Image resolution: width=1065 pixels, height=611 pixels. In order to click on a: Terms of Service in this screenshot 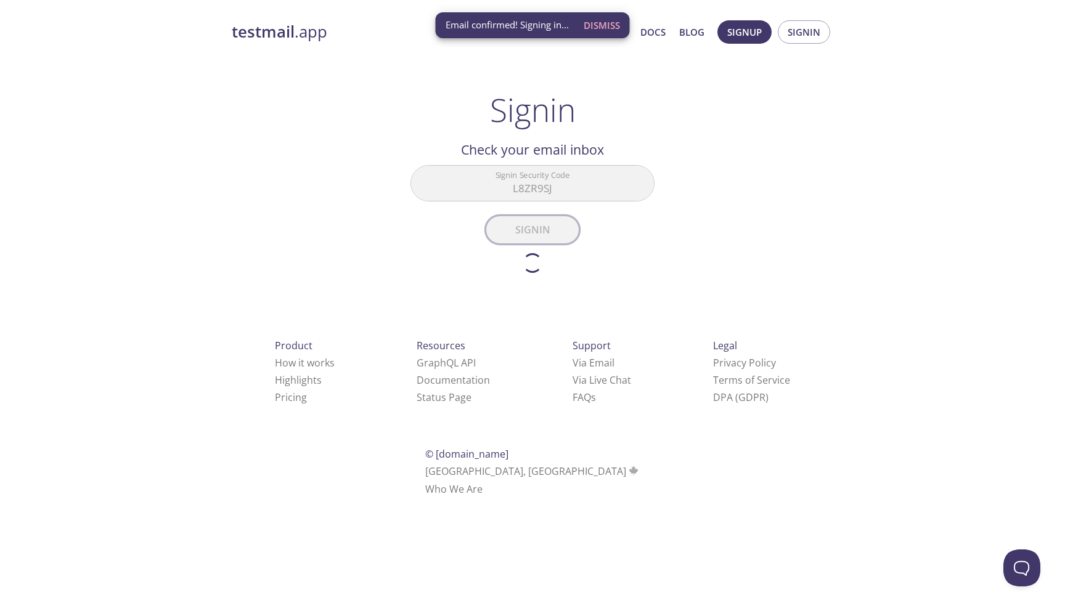, I will do `click(751, 380)`.